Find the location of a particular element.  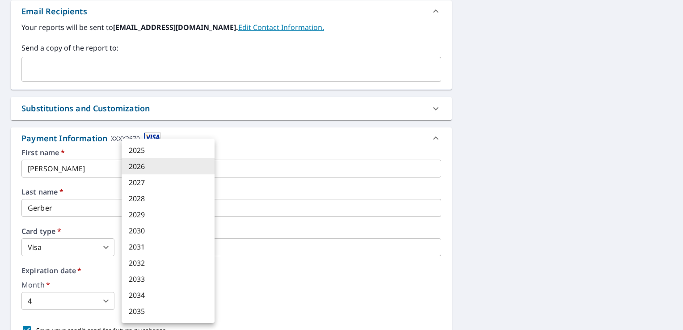

li: 2026 is located at coordinates (168, 166).